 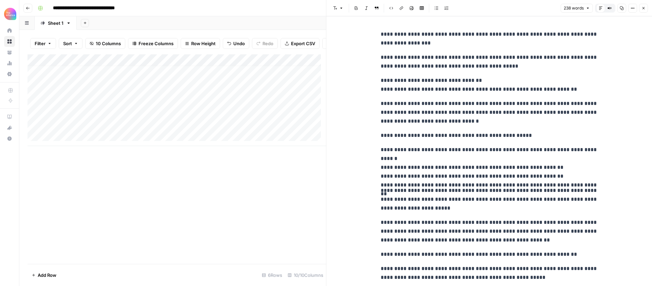 What do you see at coordinates (108, 43) in the screenshot?
I see `span: 10 Columns` at bounding box center [108, 43].